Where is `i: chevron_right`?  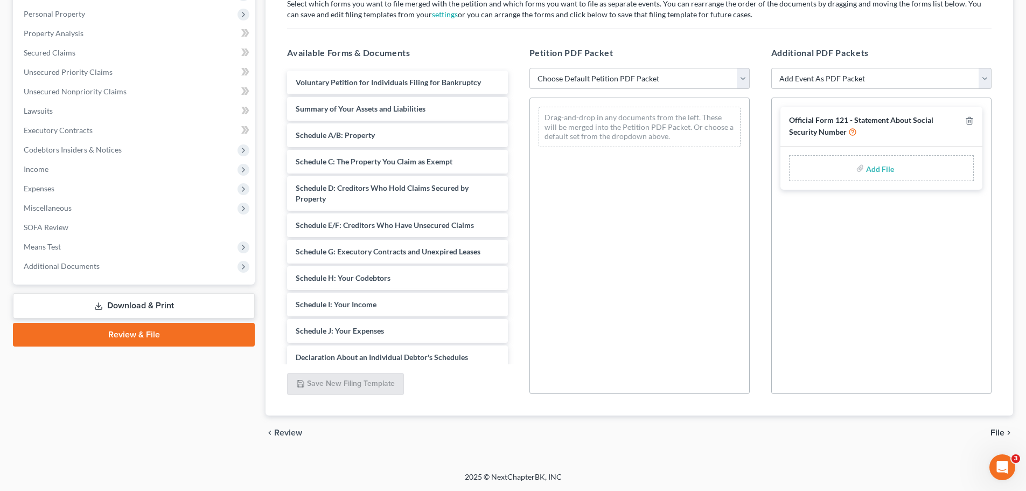
i: chevron_right is located at coordinates (1009, 432).